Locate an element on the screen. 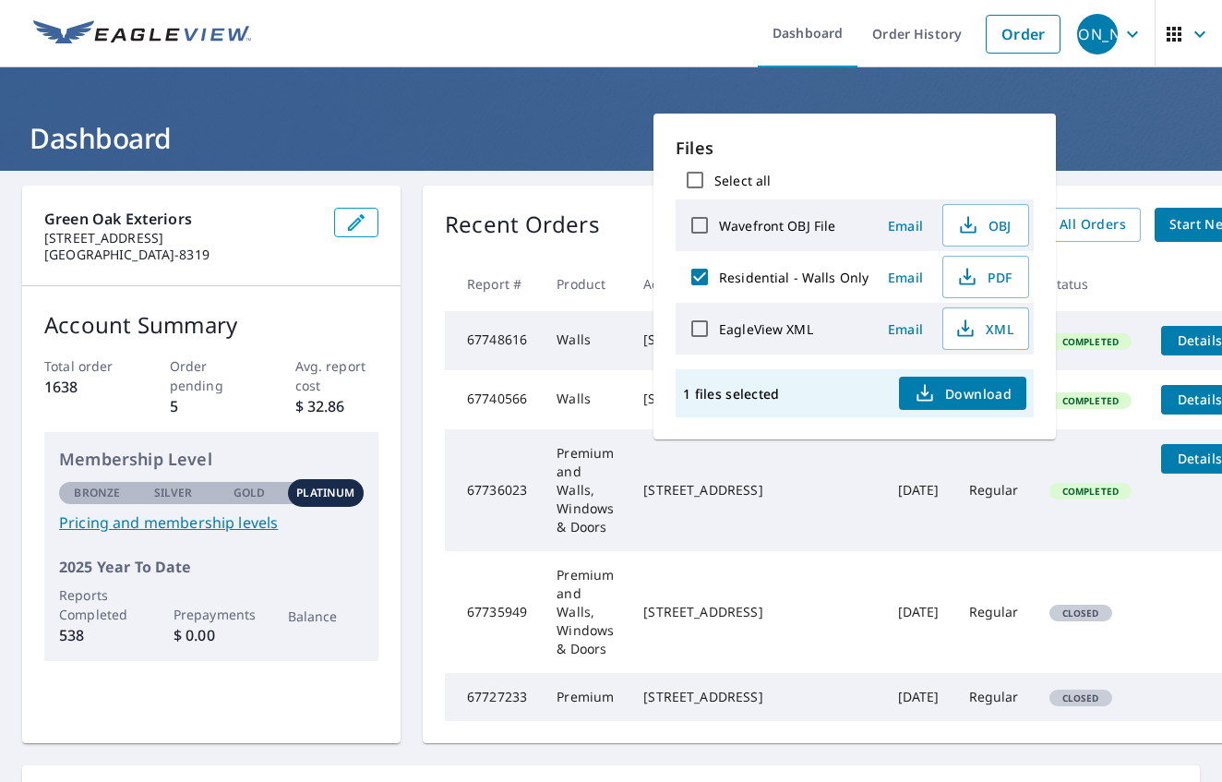 This screenshot has height=782, width=1222. p: Account Summary is located at coordinates (211, 325).